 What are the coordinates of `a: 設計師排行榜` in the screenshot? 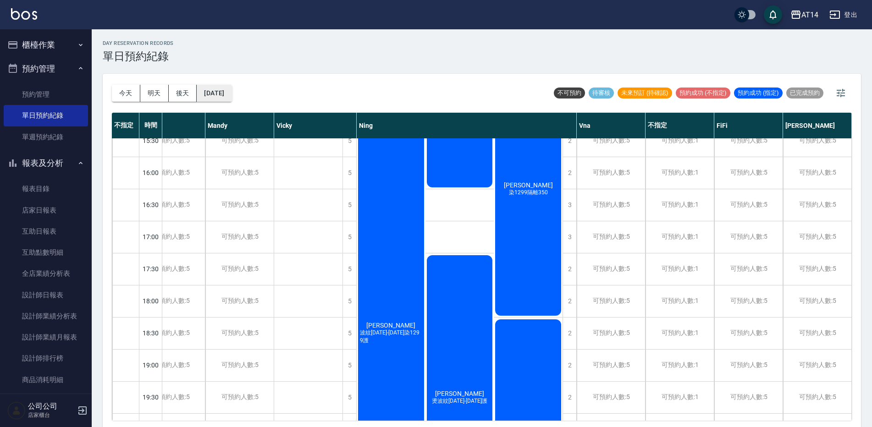 It's located at (46, 358).